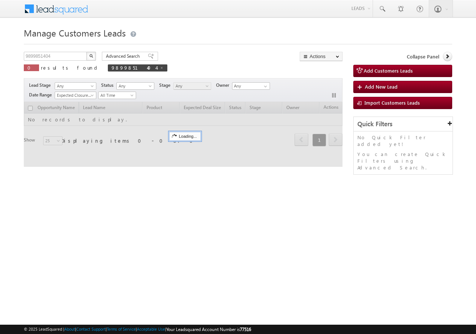 The image size is (476, 334). What do you see at coordinates (246, 329) in the screenshot?
I see `span: 77516` at bounding box center [246, 329].